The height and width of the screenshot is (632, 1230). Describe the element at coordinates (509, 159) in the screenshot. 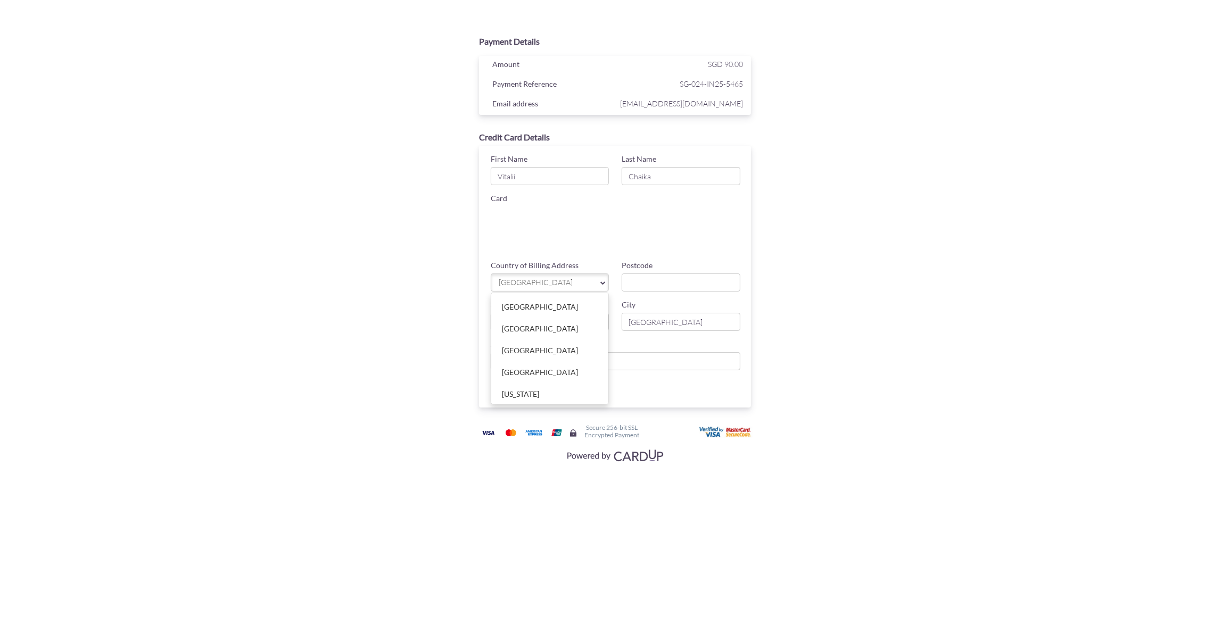

I see `label: First Name` at that location.